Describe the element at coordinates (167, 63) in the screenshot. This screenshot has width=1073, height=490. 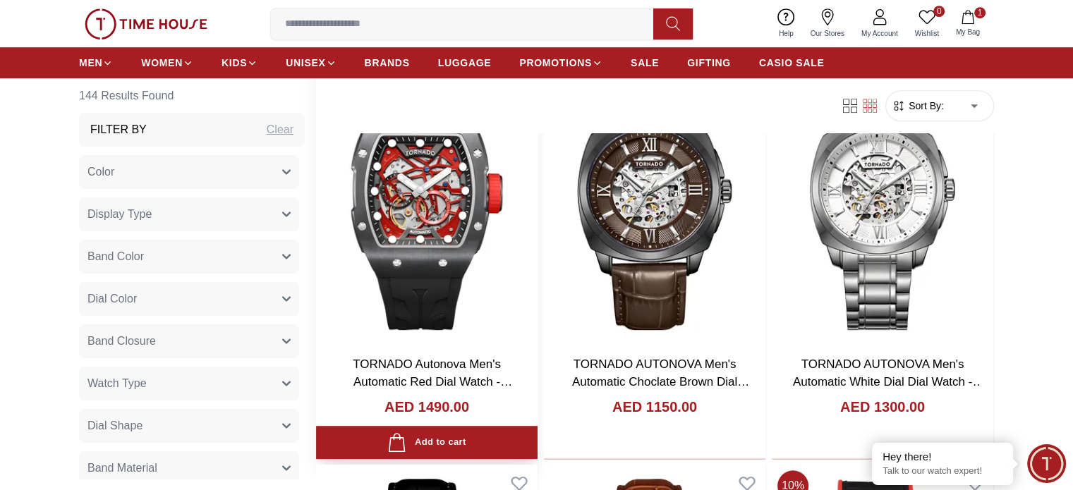
I see `a: WOMEN` at that location.